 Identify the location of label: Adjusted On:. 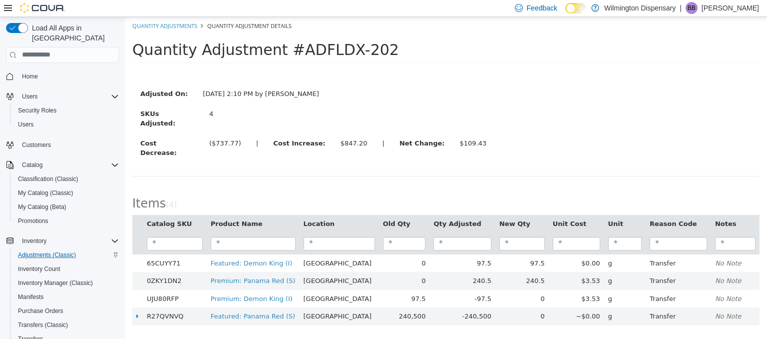
(39, 77).